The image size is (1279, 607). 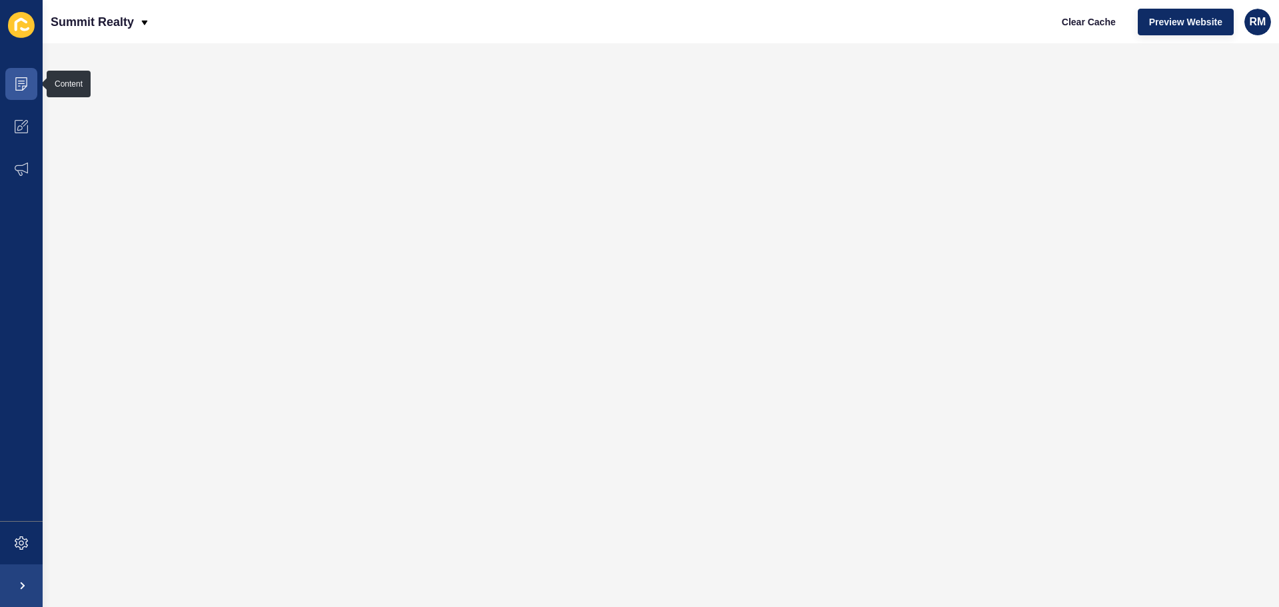 I want to click on span: RM, so click(x=1258, y=22).